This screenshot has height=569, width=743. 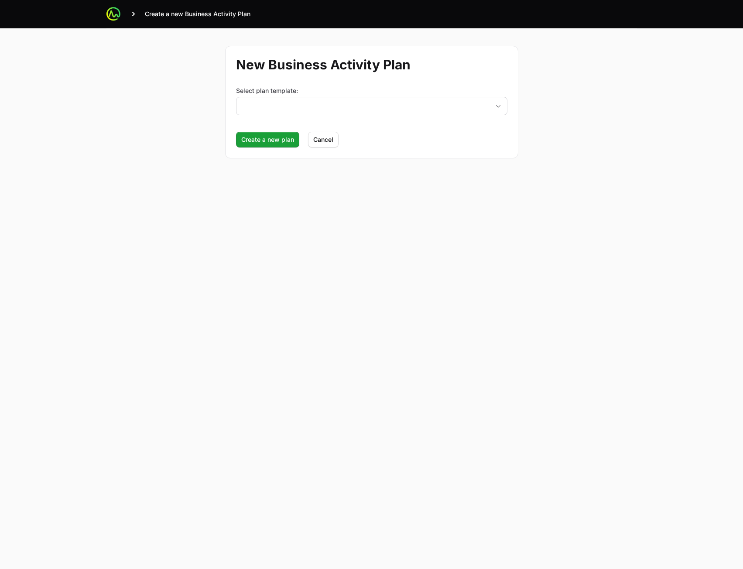 What do you see at coordinates (323, 140) in the screenshot?
I see `span: Cancel` at bounding box center [323, 140].